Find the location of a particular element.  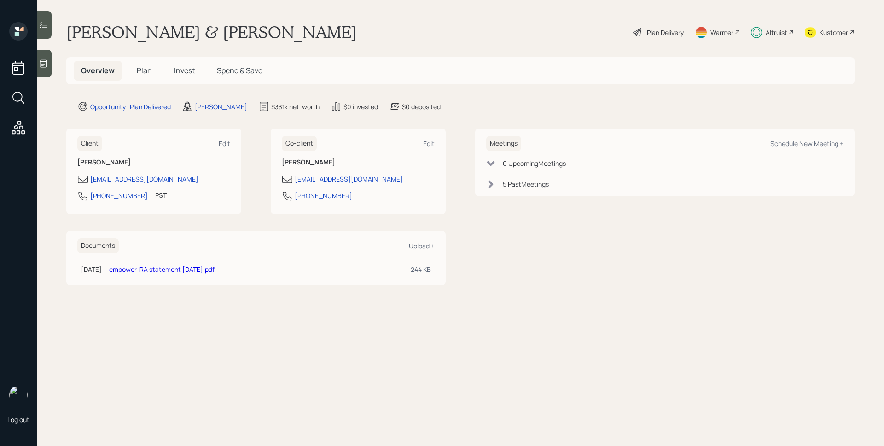

div: $0 deposited is located at coordinates (421, 106).